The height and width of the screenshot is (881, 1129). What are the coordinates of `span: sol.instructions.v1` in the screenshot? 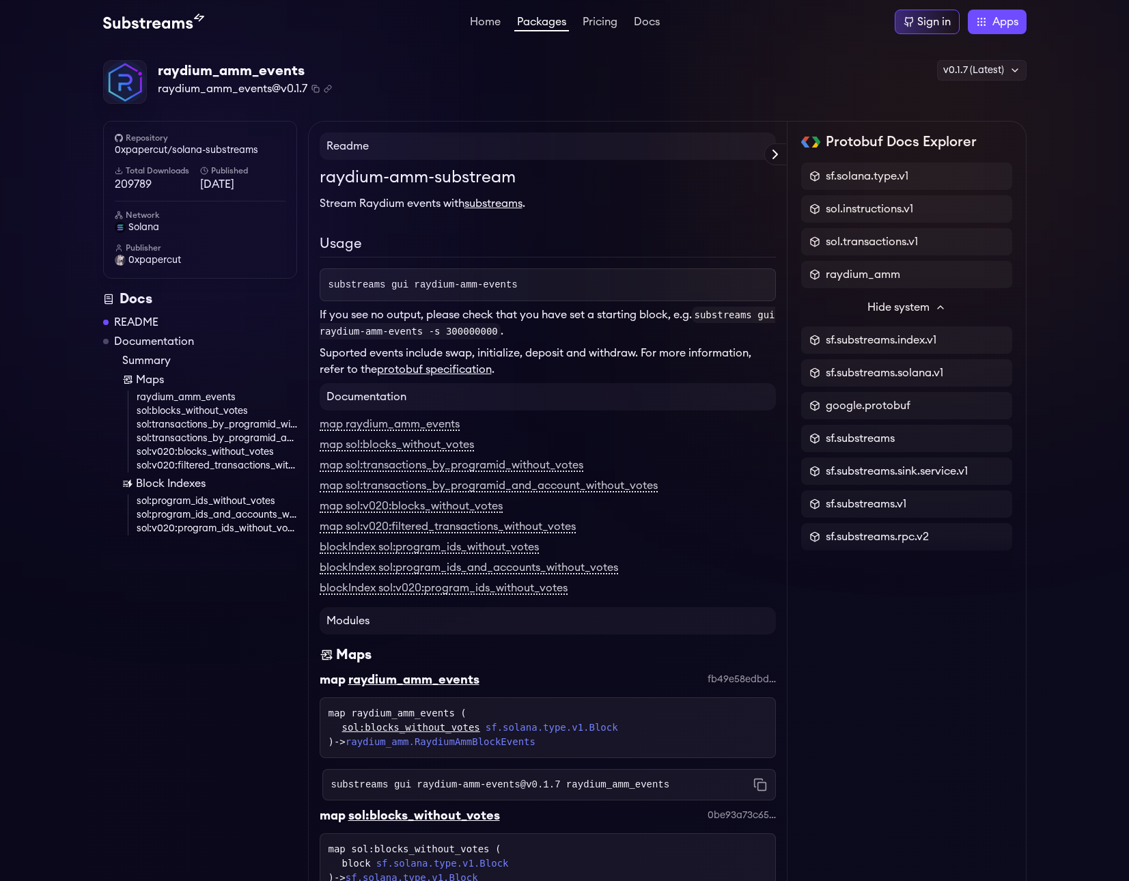 It's located at (870, 209).